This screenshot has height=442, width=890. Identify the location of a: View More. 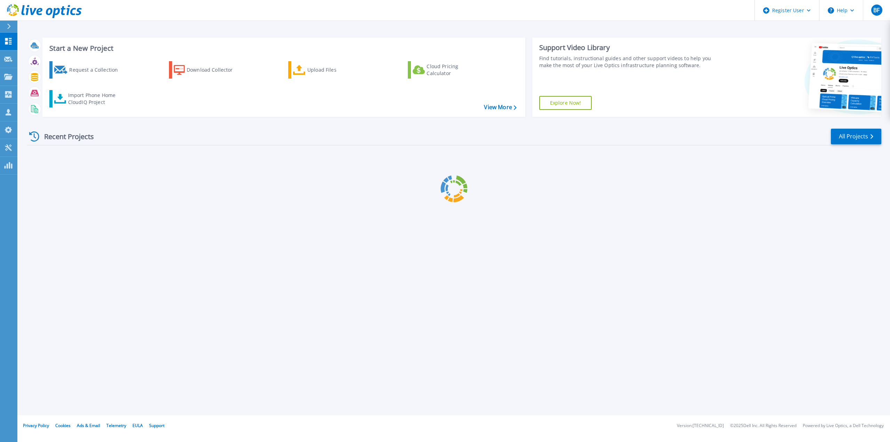
(500, 107).